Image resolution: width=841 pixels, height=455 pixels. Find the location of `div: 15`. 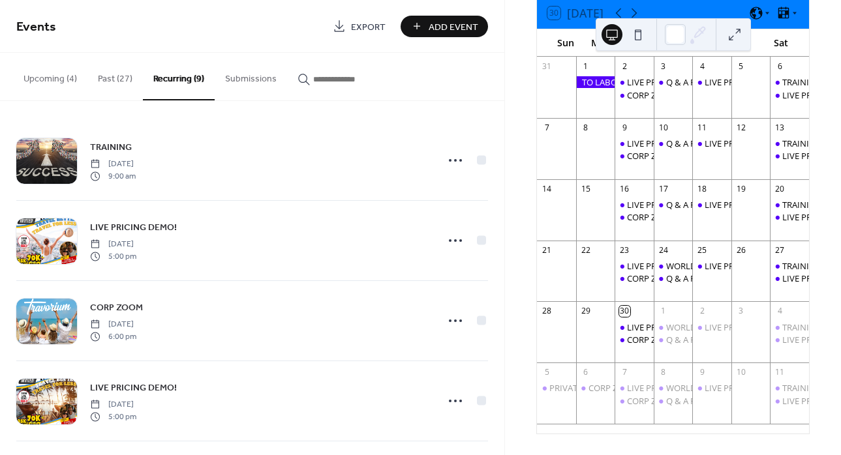

div: 15 is located at coordinates (586, 188).